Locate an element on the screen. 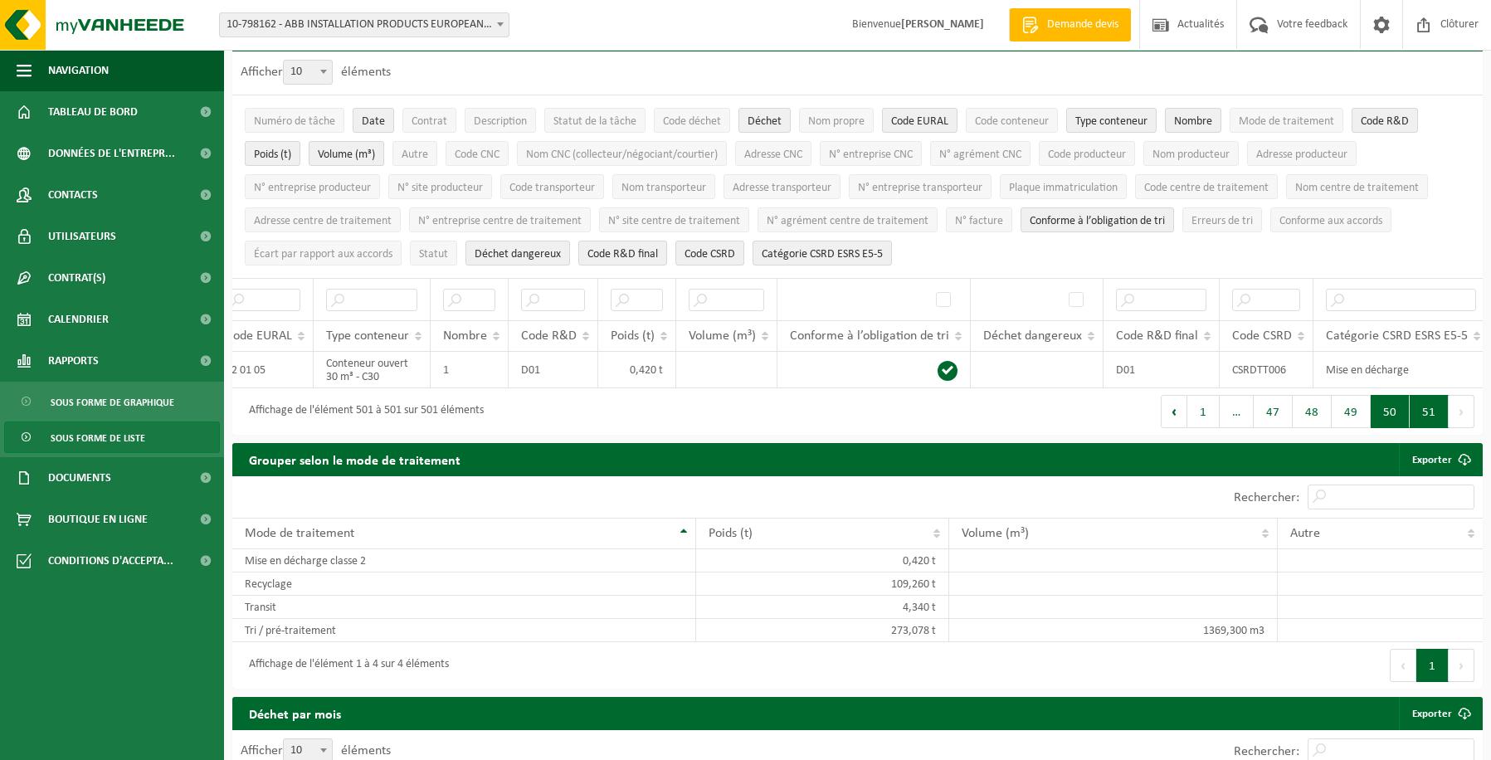 This screenshot has width=1491, height=760. span: Documents is located at coordinates (80, 478).